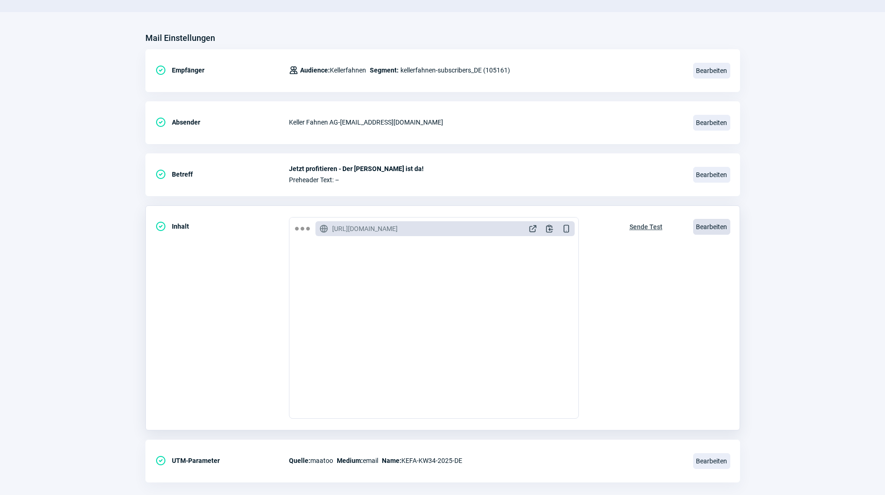  I want to click on span: Preheader Text: –, so click(486, 180).